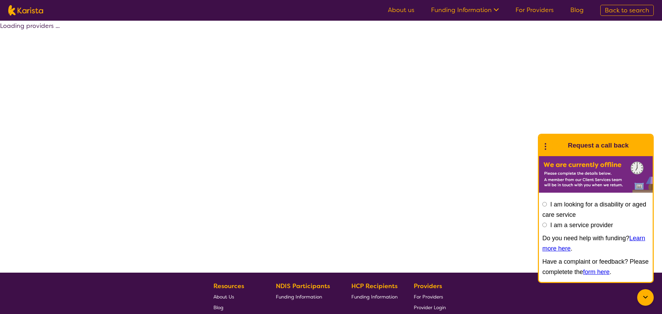 The width and height of the screenshot is (662, 314). Describe the element at coordinates (218, 307) in the screenshot. I see `span: Blog` at that location.